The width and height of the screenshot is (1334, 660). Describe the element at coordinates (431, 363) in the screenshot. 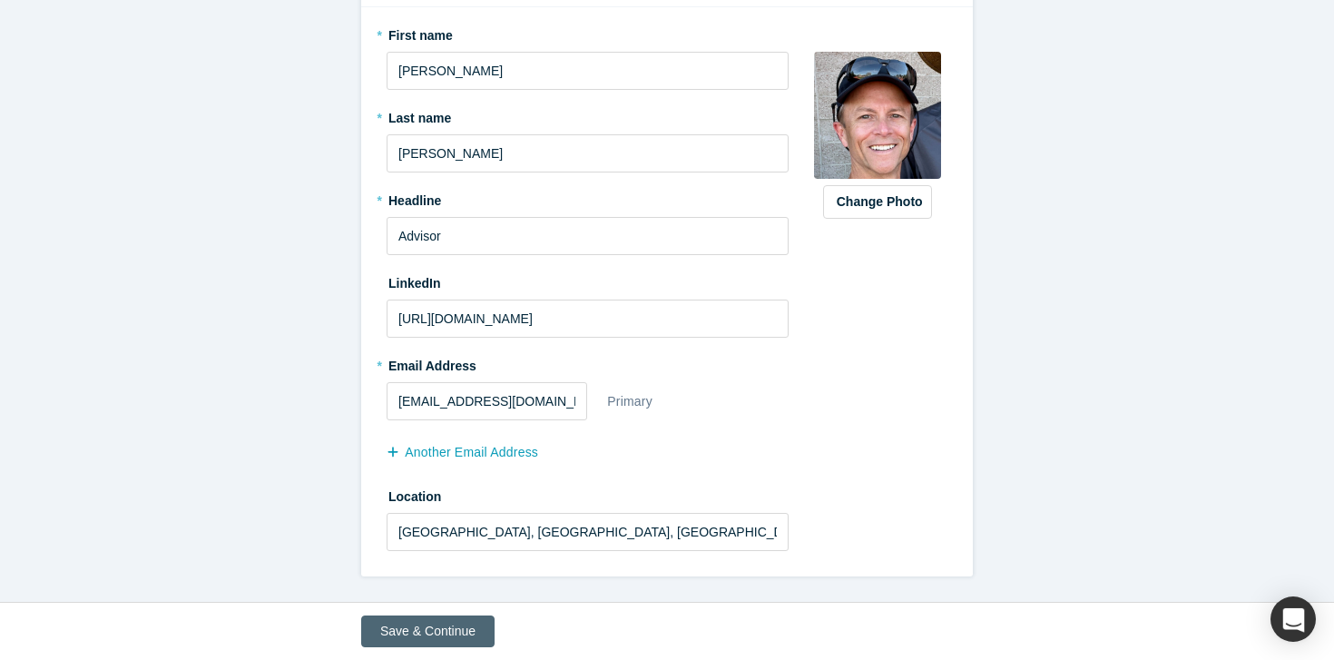

I see `label: Email Address` at that location.